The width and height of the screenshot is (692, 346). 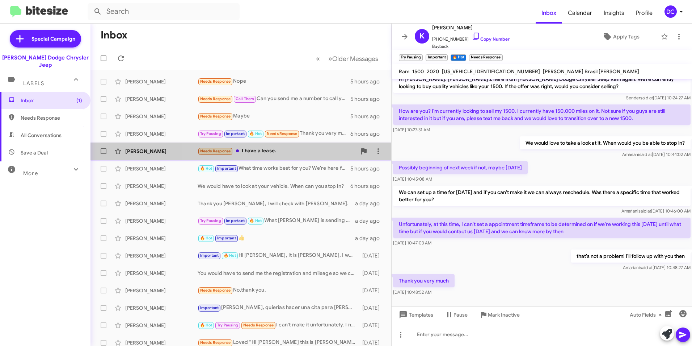 What do you see at coordinates (415, 314) in the screenshot?
I see `span: Templates` at bounding box center [415, 314].